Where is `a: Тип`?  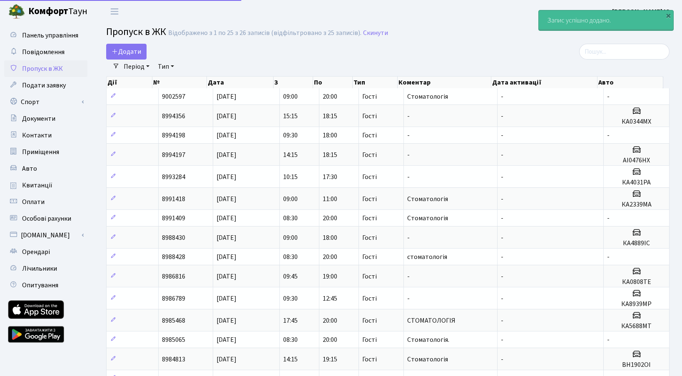 a: Тип is located at coordinates (166, 67).